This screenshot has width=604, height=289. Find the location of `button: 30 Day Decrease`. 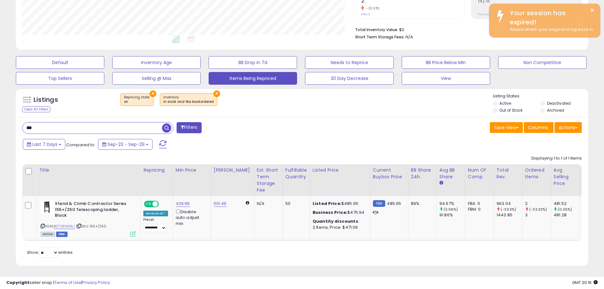

button: 30 Day Decrease is located at coordinates (349, 78).